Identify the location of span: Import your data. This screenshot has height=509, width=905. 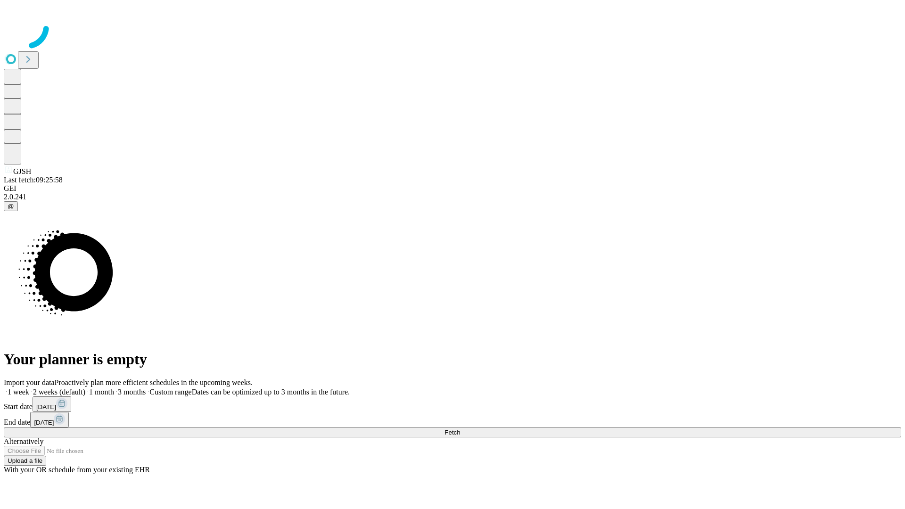
(29, 382).